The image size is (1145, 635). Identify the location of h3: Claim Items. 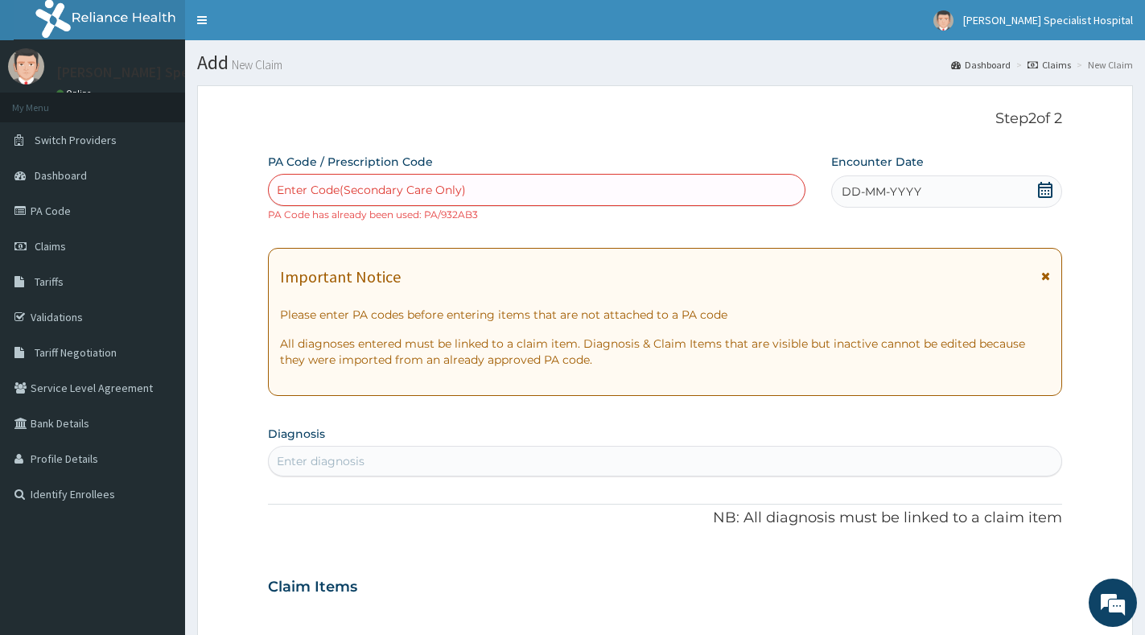
(312, 587).